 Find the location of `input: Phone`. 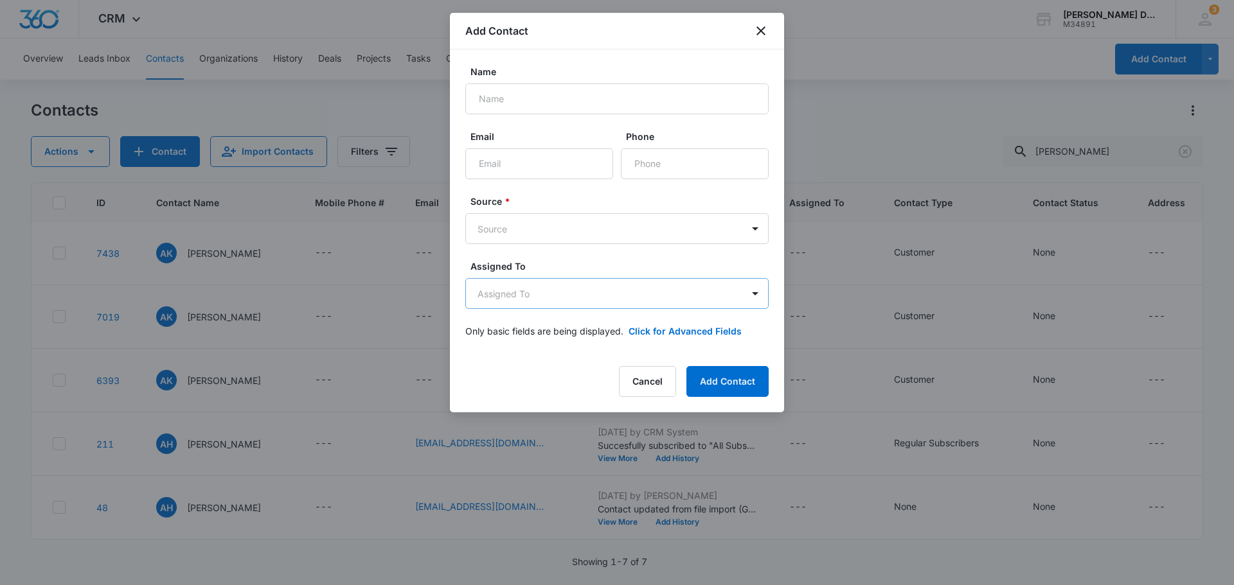

input: Phone is located at coordinates (695, 164).